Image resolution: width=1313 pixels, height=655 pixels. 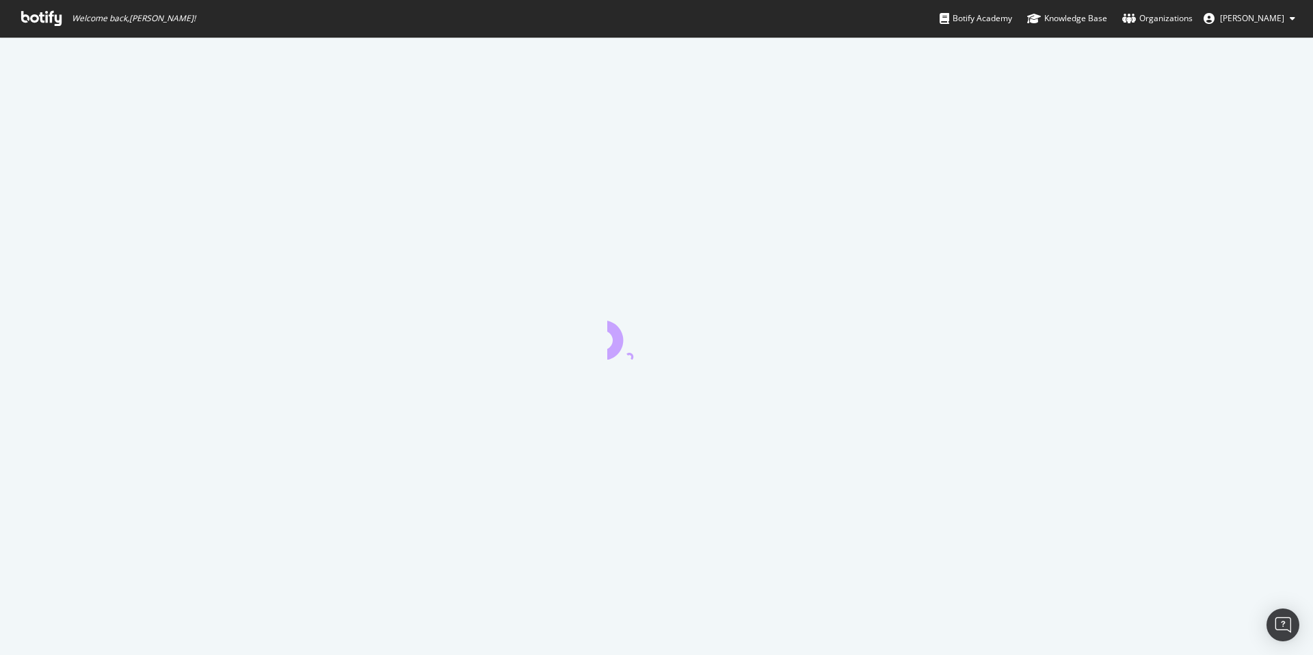 I want to click on div: animation, so click(x=656, y=335).